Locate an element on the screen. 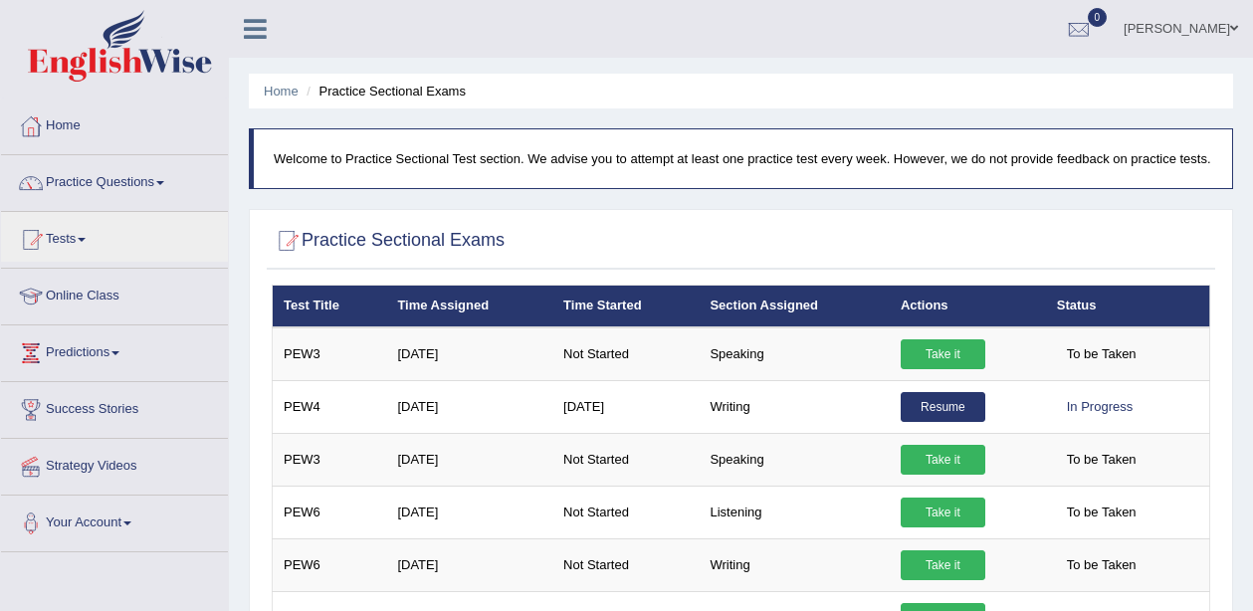  h2: Practice Sectional Exams is located at coordinates (388, 241).